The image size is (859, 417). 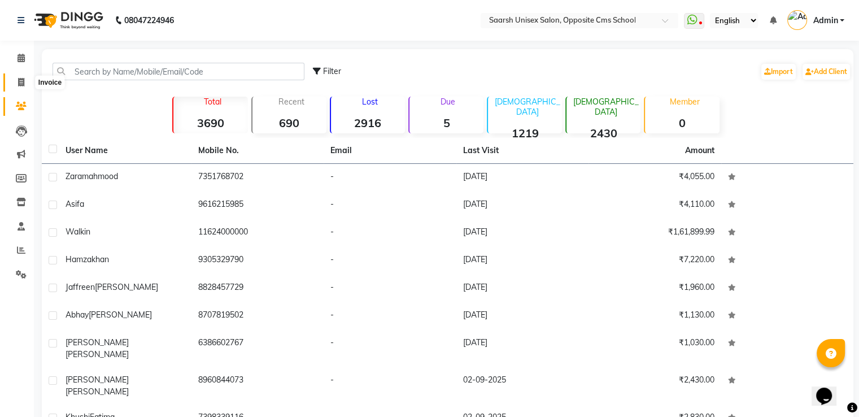 What do you see at coordinates (289, 123) in the screenshot?
I see `strong: 690` at bounding box center [289, 123].